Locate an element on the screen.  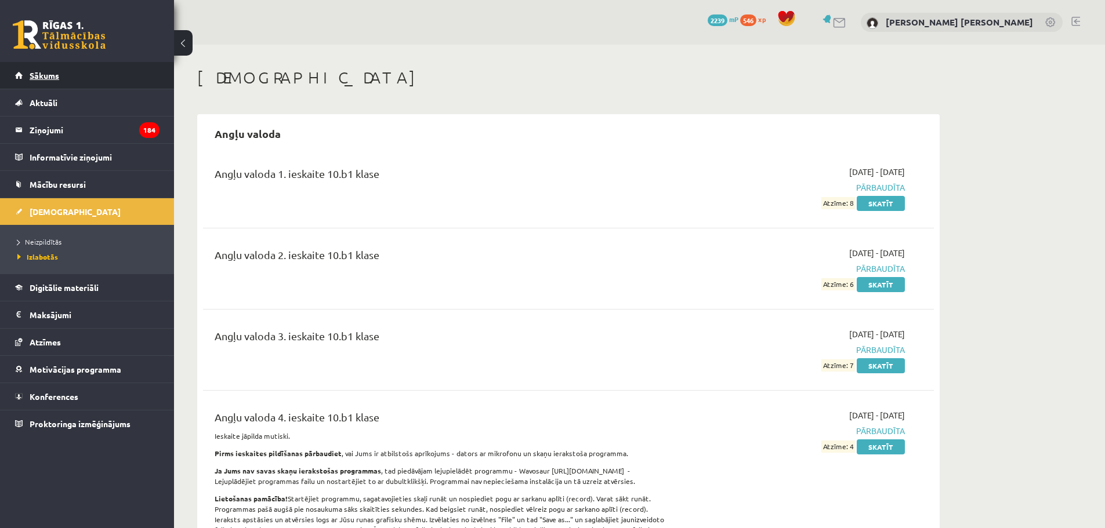
a: Sākums is located at coordinates (87, 75).